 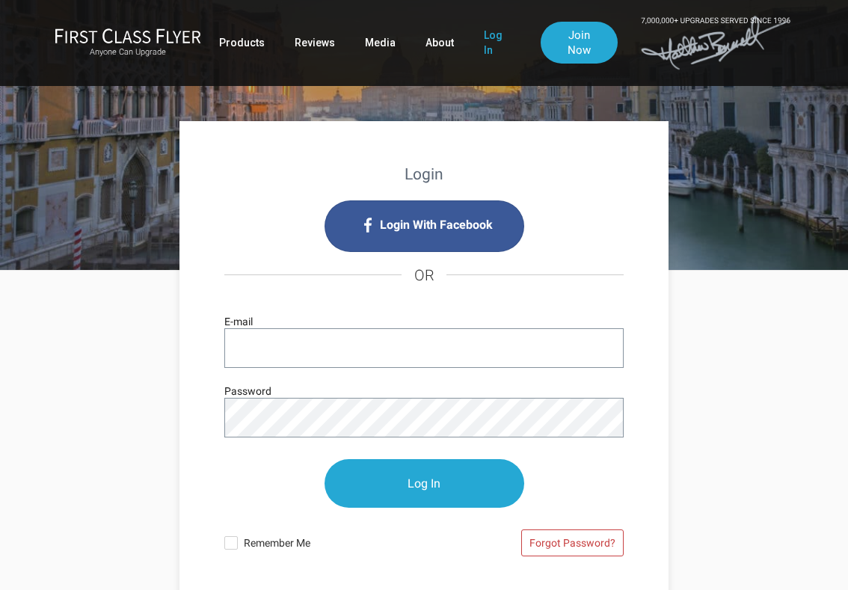 What do you see at coordinates (128, 35) in the screenshot?
I see `img: First Class Flyer` at bounding box center [128, 35].